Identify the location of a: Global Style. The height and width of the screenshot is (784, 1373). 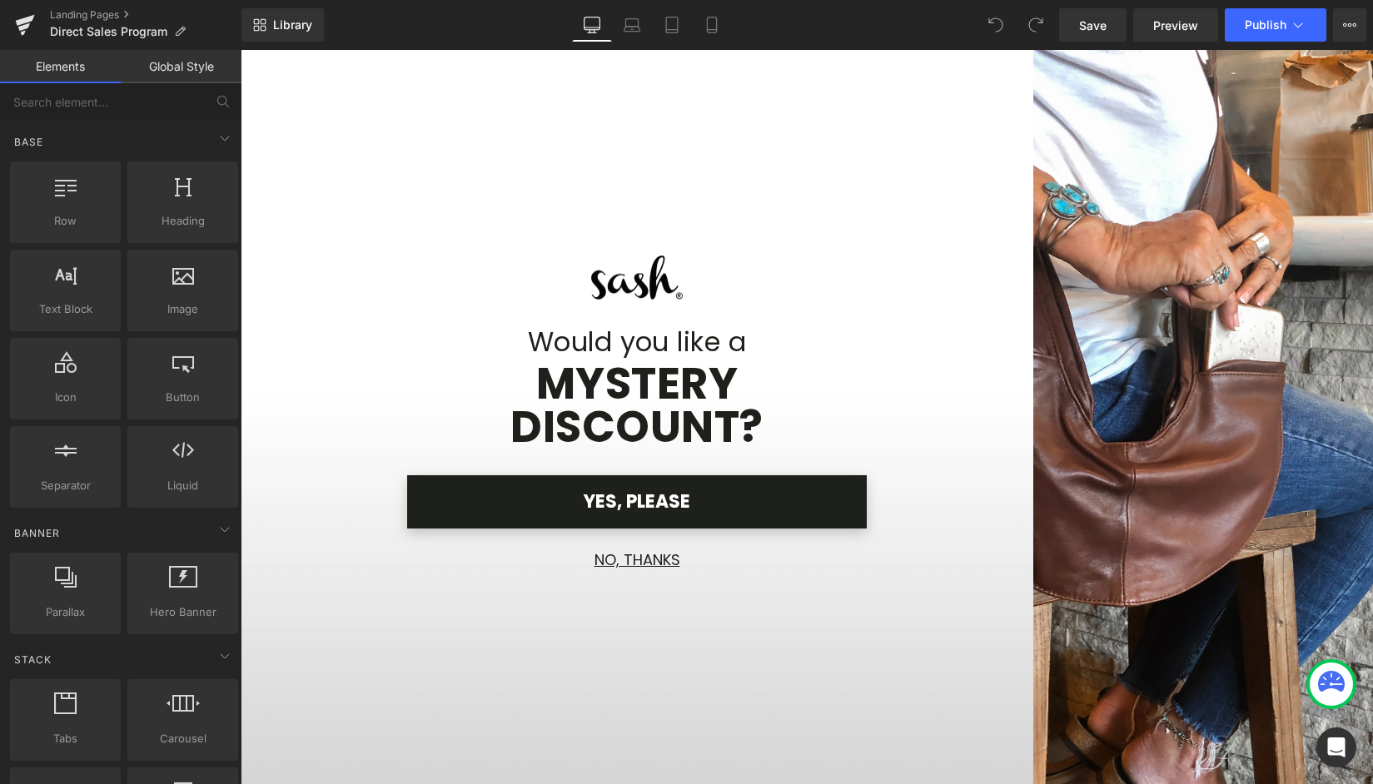
(181, 67).